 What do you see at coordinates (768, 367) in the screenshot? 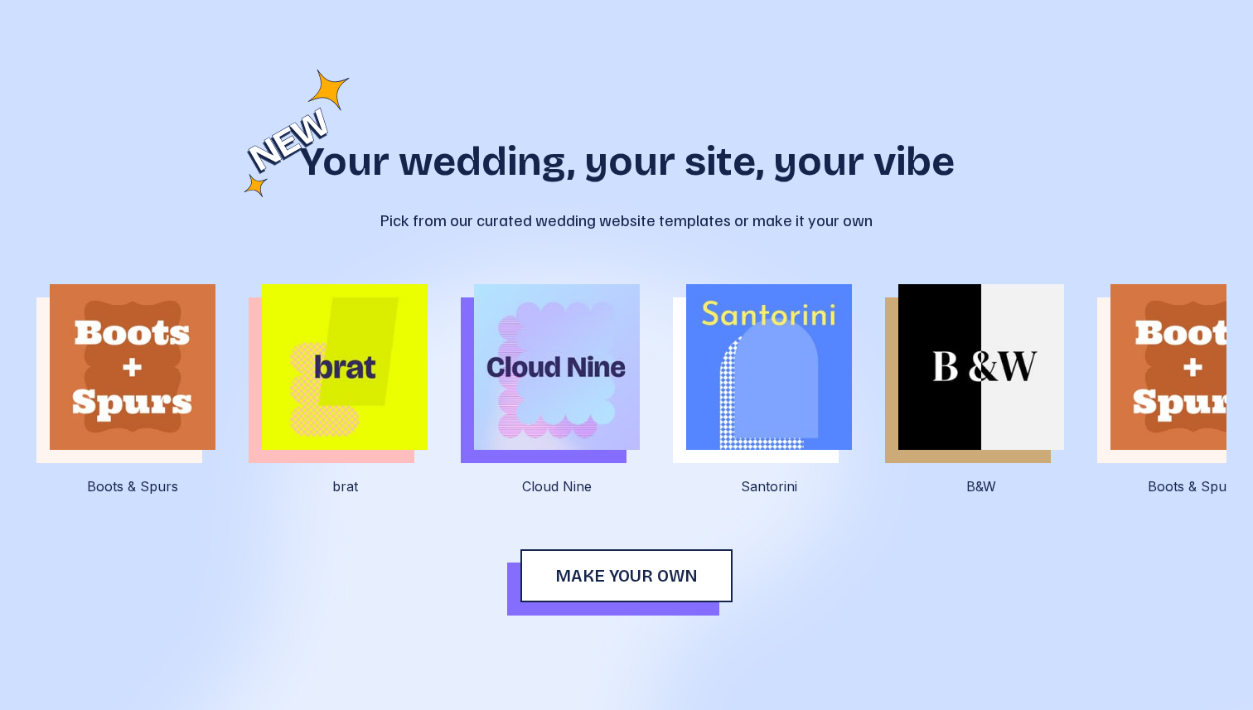
I see `img: Santorini theme preview` at bounding box center [768, 367].